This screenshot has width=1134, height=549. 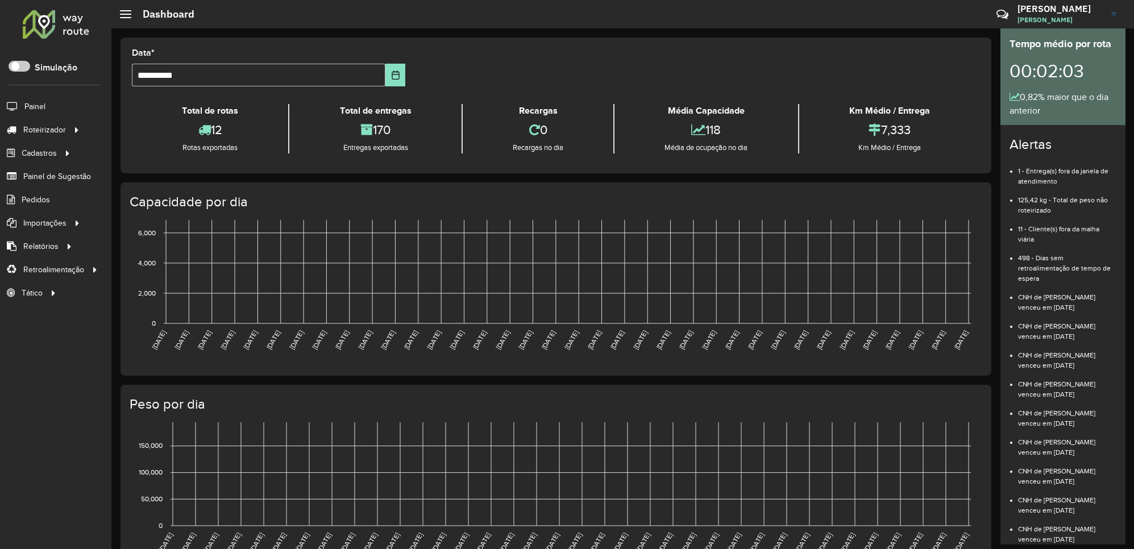 I want to click on h4: Peso por dia, so click(x=555, y=404).